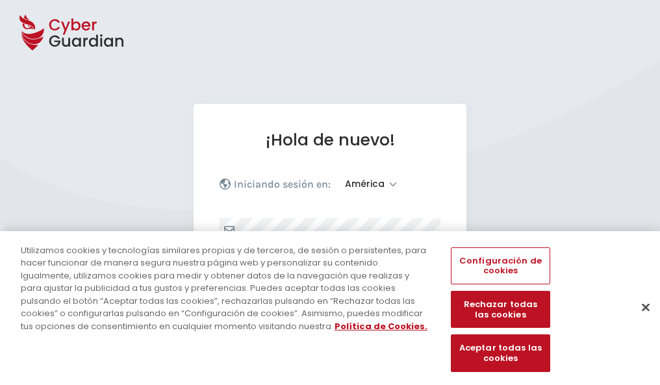 Image resolution: width=660 pixels, height=385 pixels. What do you see at coordinates (646, 307) in the screenshot?
I see `button: Cerrar` at bounding box center [646, 307].